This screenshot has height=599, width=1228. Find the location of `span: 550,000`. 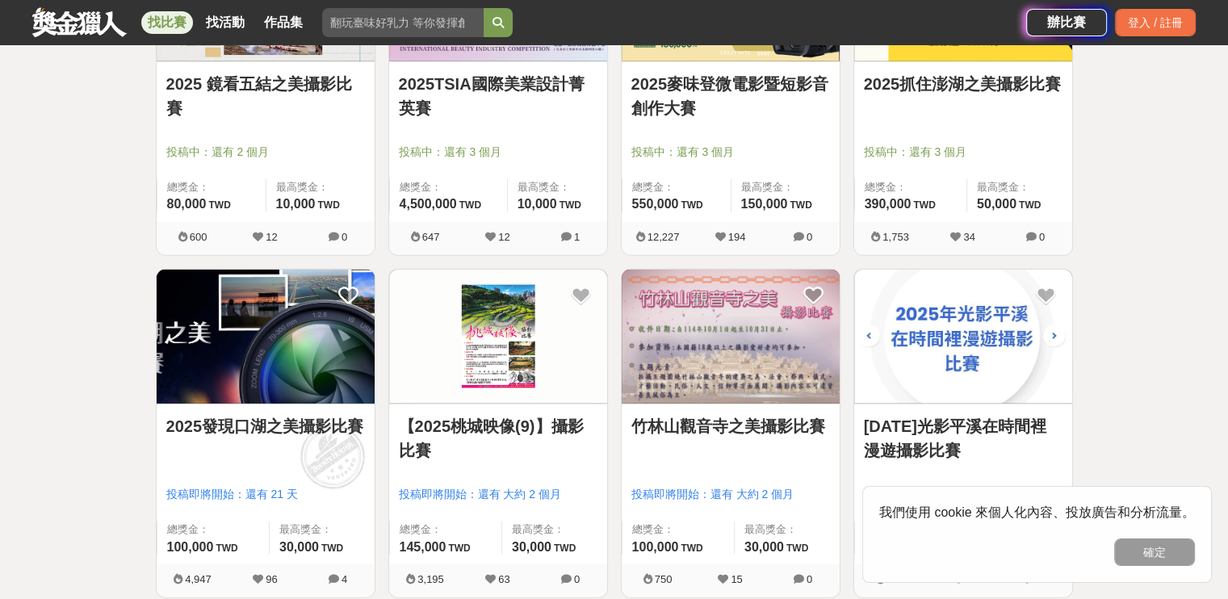

span: 550,000 is located at coordinates (656, 203).